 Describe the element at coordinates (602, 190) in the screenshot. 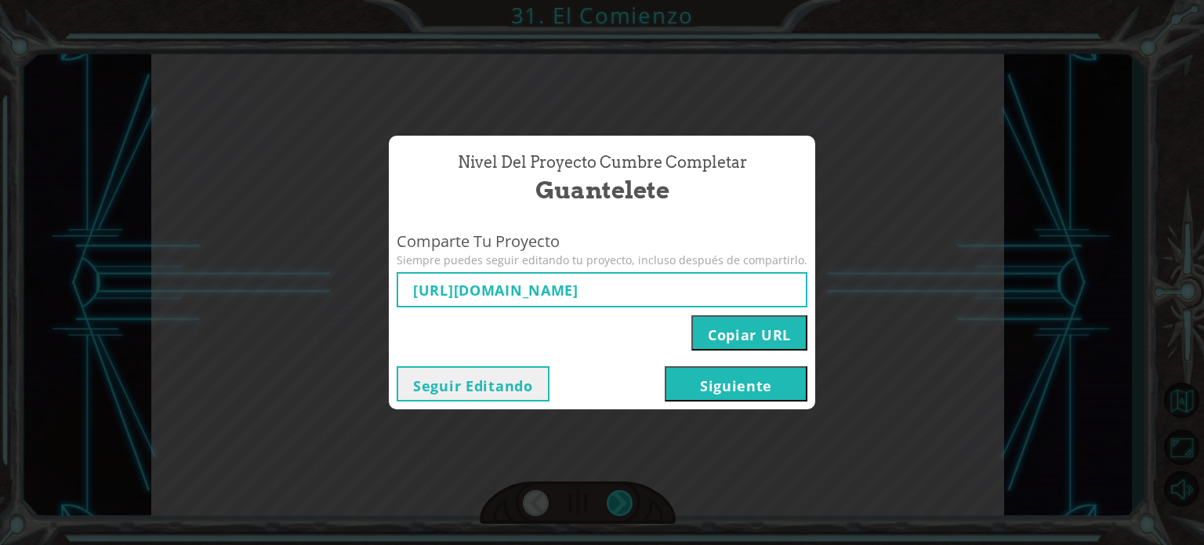

I see `span: Guantelete` at that location.